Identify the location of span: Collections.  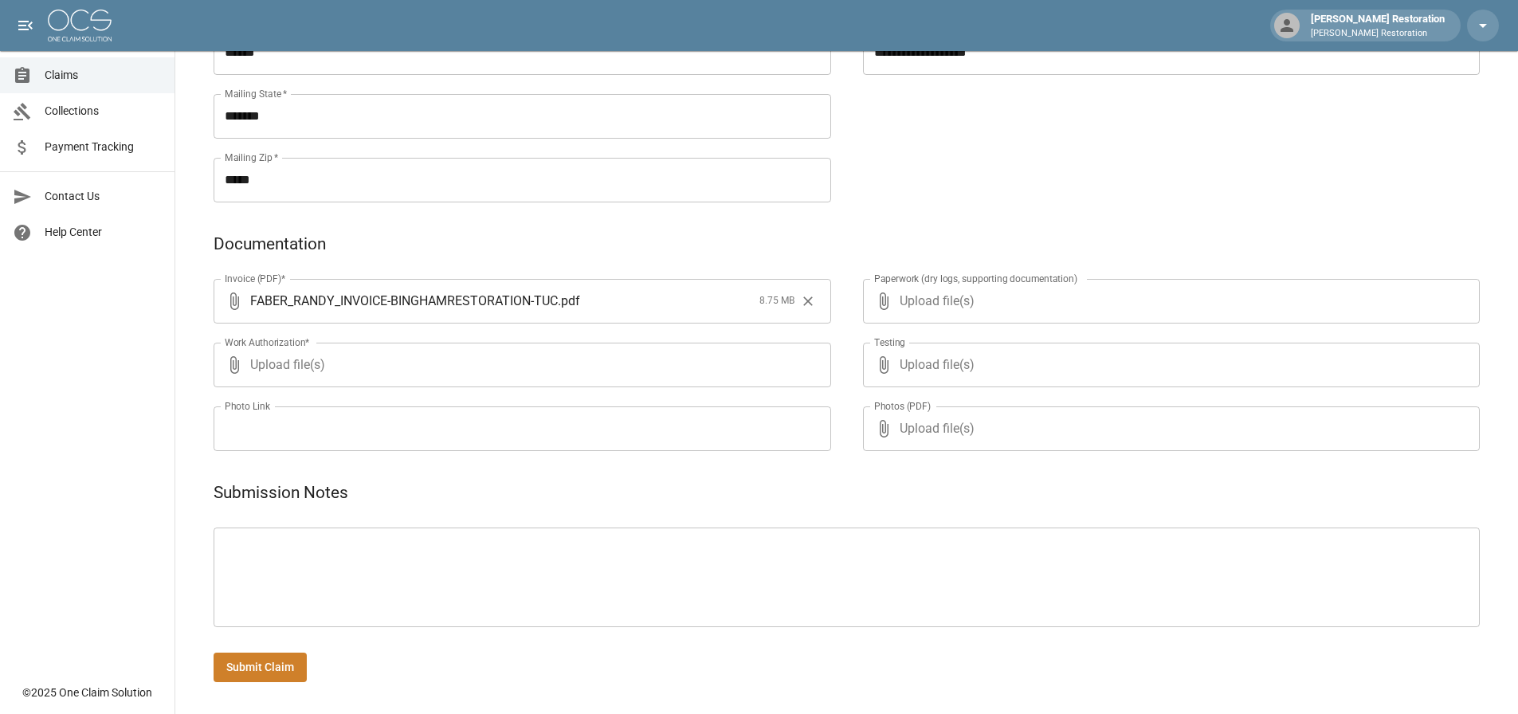
(103, 111).